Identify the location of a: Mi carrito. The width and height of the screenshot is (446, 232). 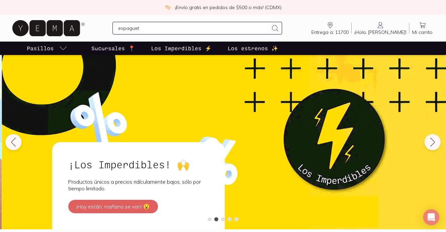
(422, 28).